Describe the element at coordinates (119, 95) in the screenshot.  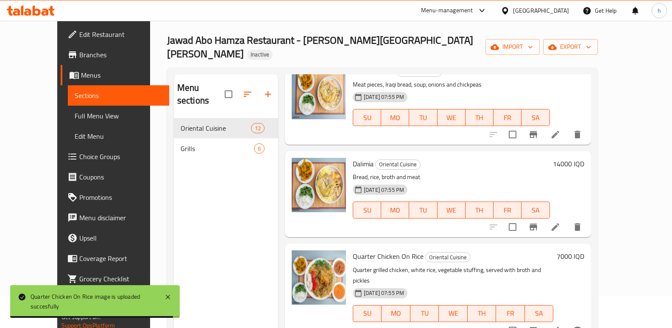
I see `a: Sections` at that location.